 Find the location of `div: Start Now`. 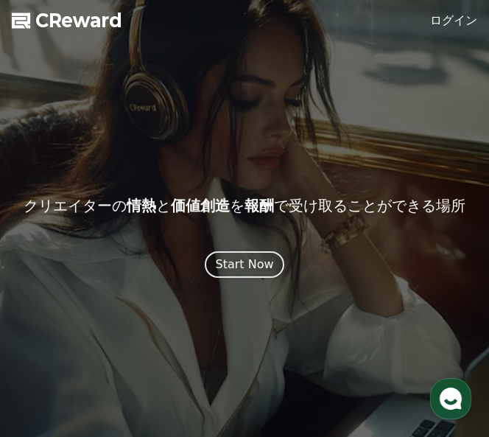

div: Start Now is located at coordinates (244, 264).